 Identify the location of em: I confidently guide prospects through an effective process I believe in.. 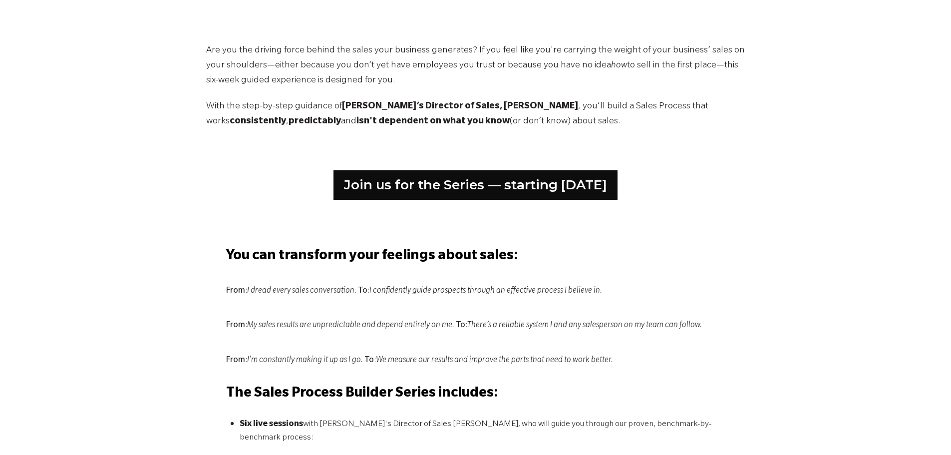
(486, 291).